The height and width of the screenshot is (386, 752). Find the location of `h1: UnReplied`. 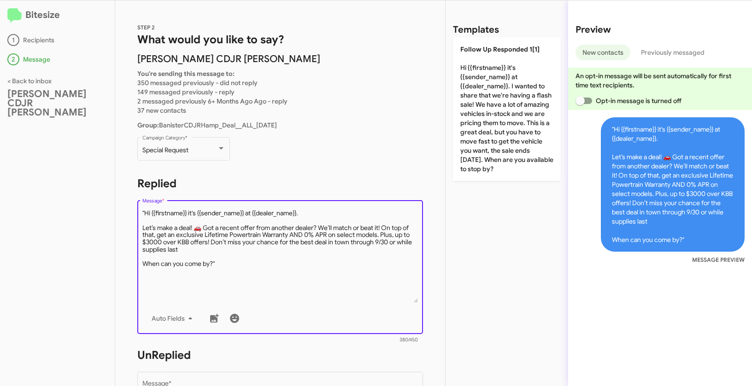

h1: UnReplied is located at coordinates (280, 356).